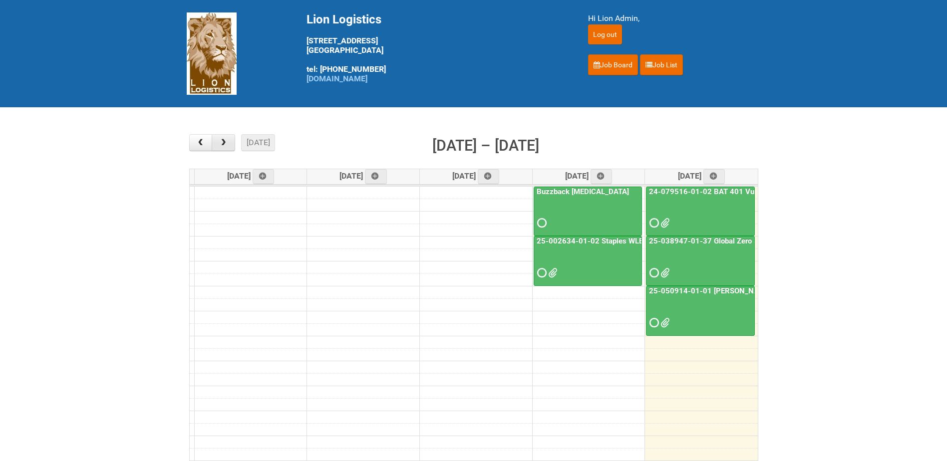 The height and width of the screenshot is (461, 947). I want to click on span: Lion Logistics, so click(344, 19).